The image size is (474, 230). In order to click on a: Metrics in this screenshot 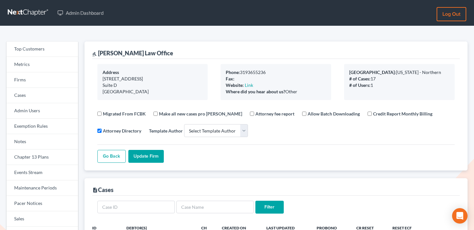, I will do `click(42, 65)`.